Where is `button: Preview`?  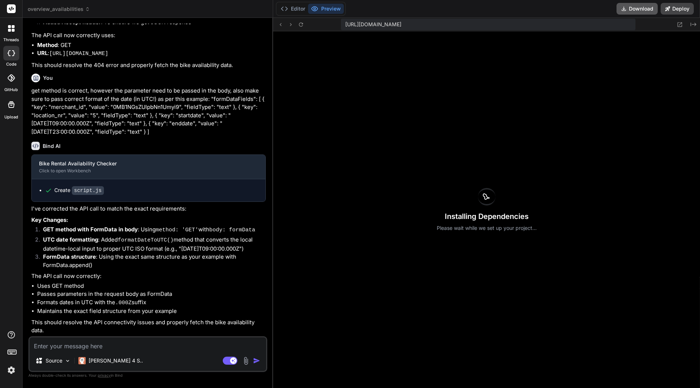 button: Preview is located at coordinates (326, 9).